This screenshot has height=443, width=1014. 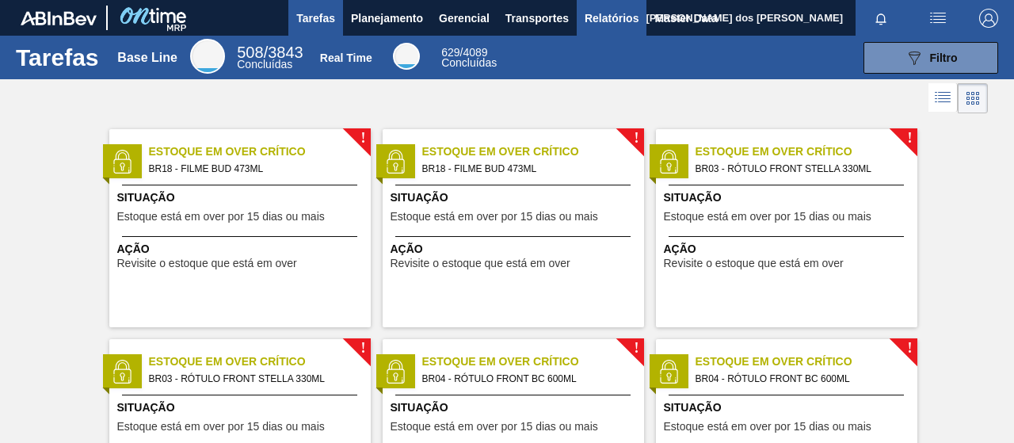 What do you see at coordinates (989, 18) in the screenshot?
I see `img: Logout` at bounding box center [989, 18].